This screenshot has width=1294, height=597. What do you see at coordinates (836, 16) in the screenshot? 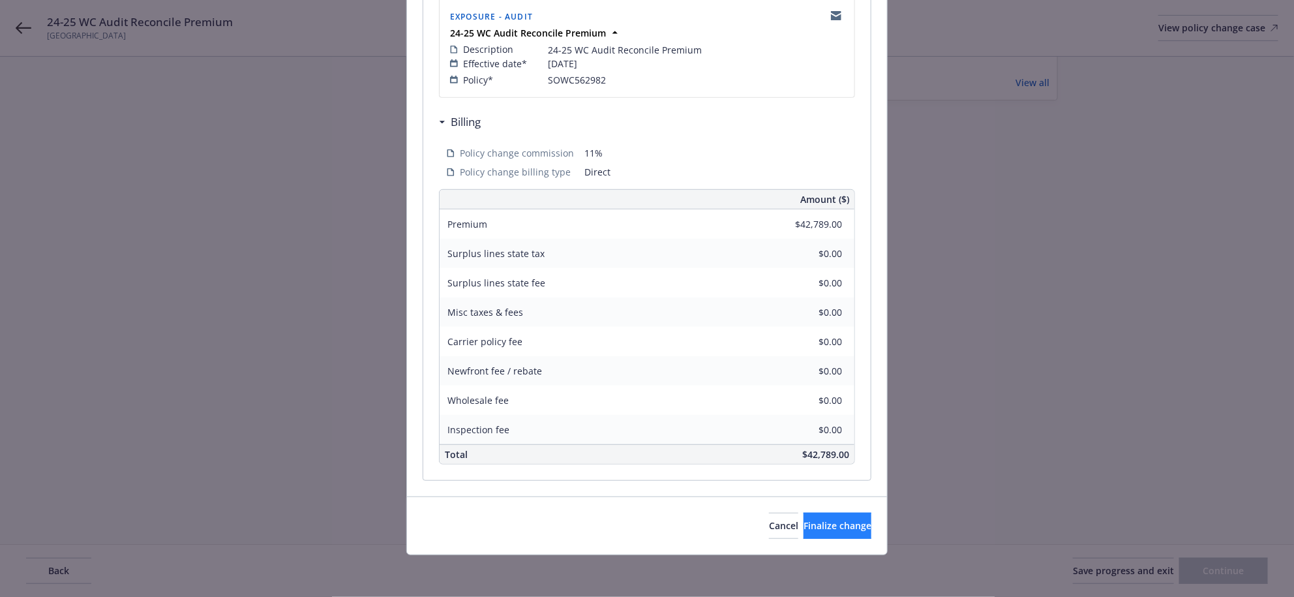
I see `a: copyLogging` at bounding box center [836, 16].